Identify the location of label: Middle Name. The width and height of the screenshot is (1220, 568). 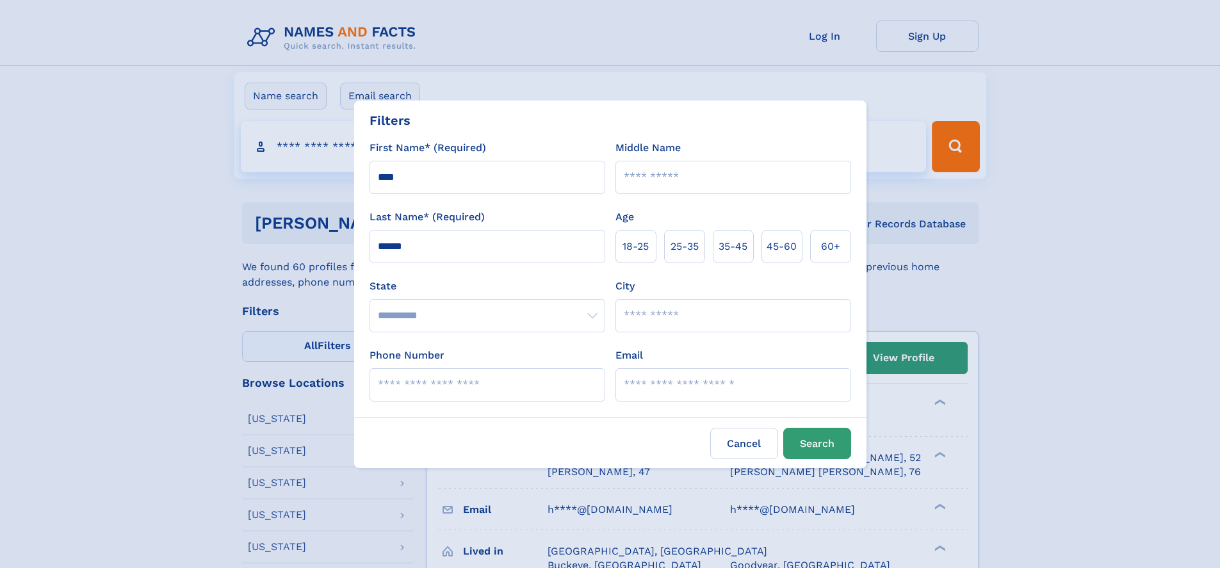
(648, 148).